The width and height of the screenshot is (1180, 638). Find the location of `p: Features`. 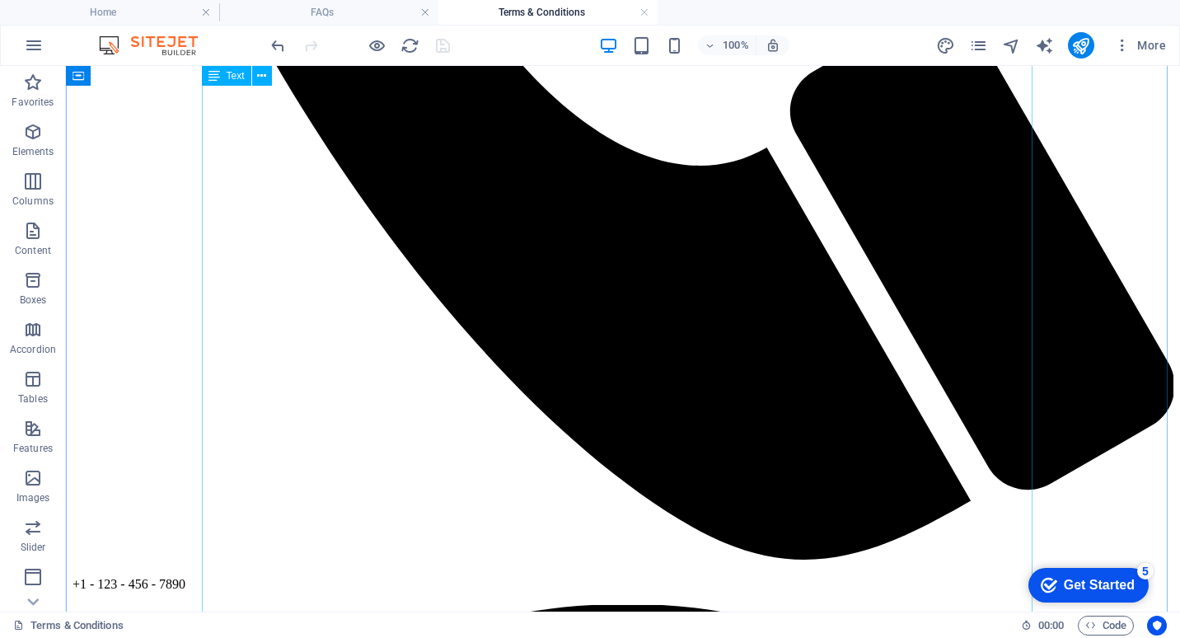

p: Features is located at coordinates (33, 448).